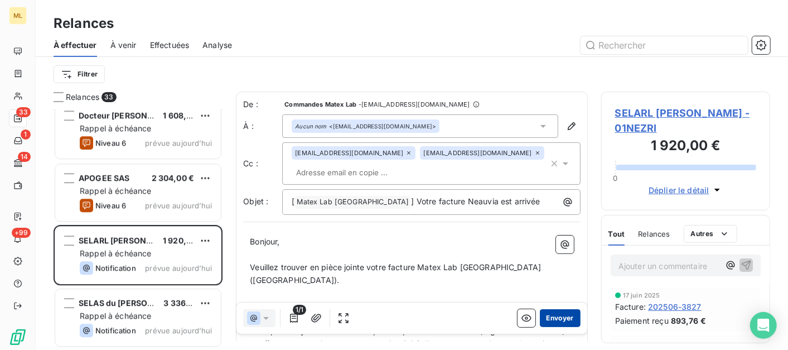  Describe the element at coordinates (356, 172) in the screenshot. I see `input: Adresse email en copie ...` at that location.